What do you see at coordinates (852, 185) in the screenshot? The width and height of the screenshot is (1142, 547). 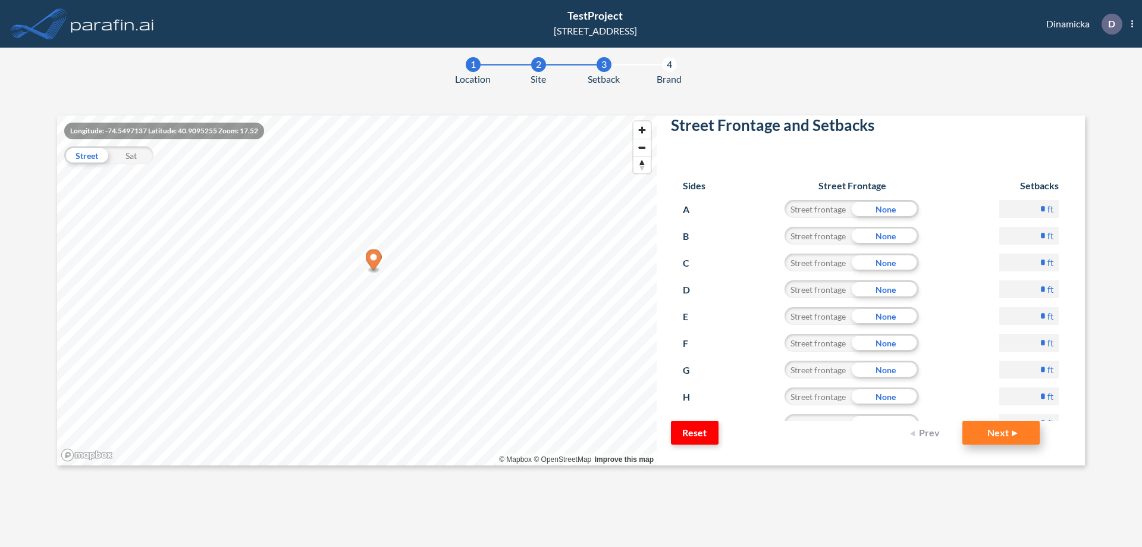 I see `h6: Street Frontage` at bounding box center [852, 185].